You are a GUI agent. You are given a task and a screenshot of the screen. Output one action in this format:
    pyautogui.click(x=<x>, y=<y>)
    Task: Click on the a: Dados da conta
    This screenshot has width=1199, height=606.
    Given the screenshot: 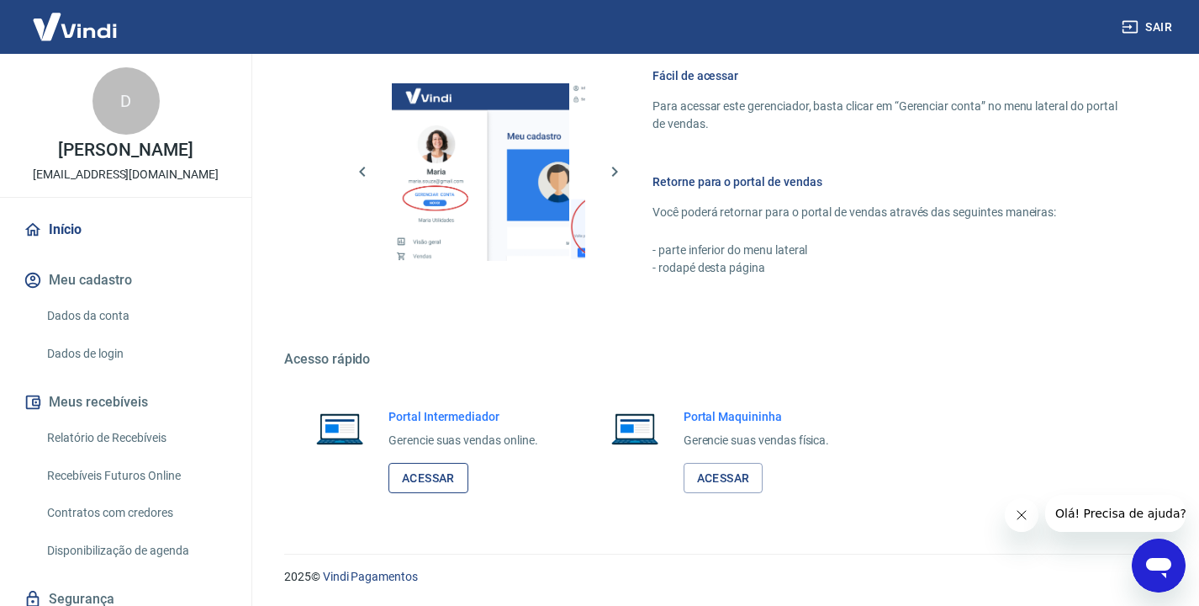 What is the action you would take?
    pyautogui.click(x=135, y=315)
    